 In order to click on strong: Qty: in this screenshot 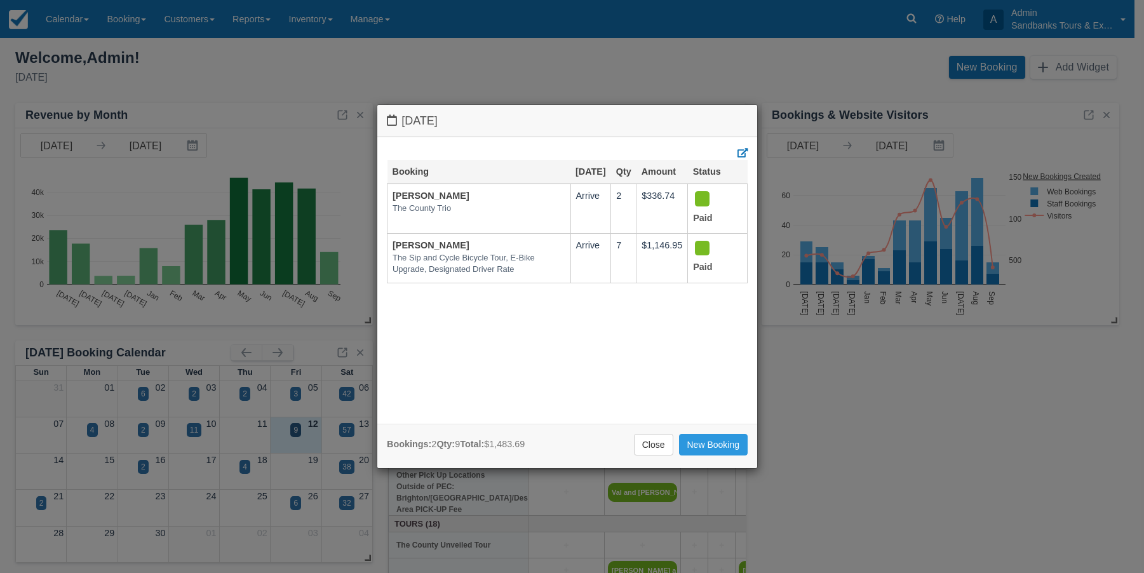, I will do `click(445, 444)`.